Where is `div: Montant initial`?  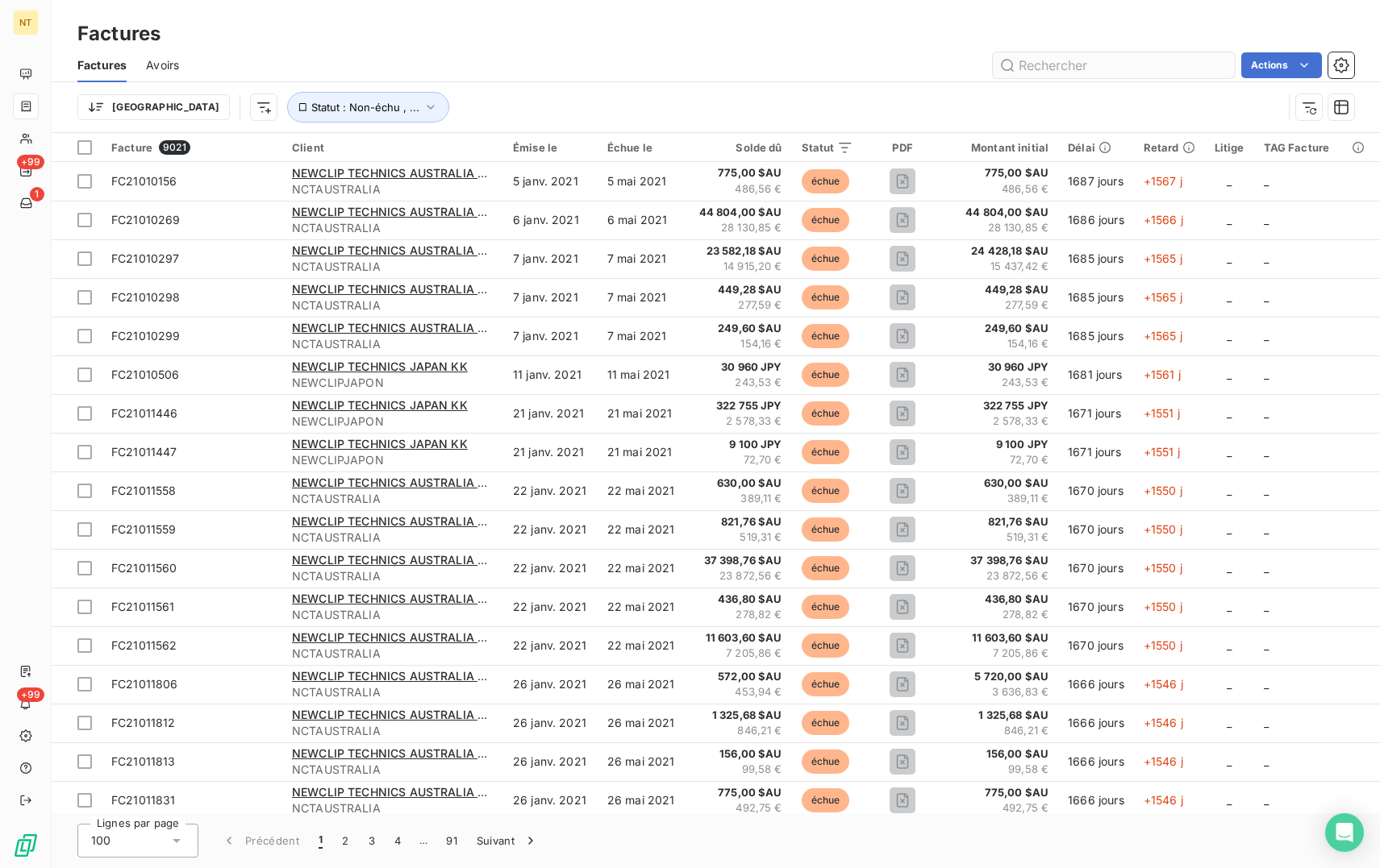 div: Montant initial is located at coordinates (1000, 148).